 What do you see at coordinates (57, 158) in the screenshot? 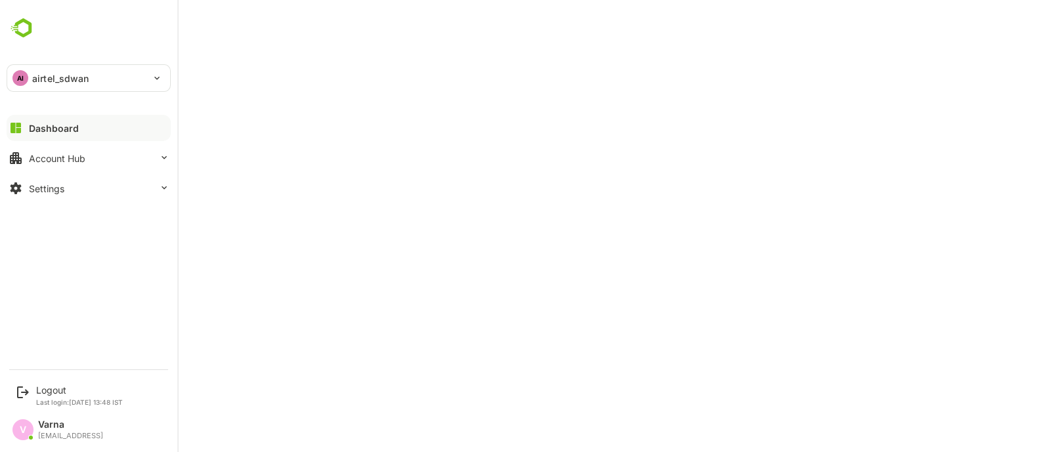
I see `div: Account Hub` at bounding box center [57, 158].